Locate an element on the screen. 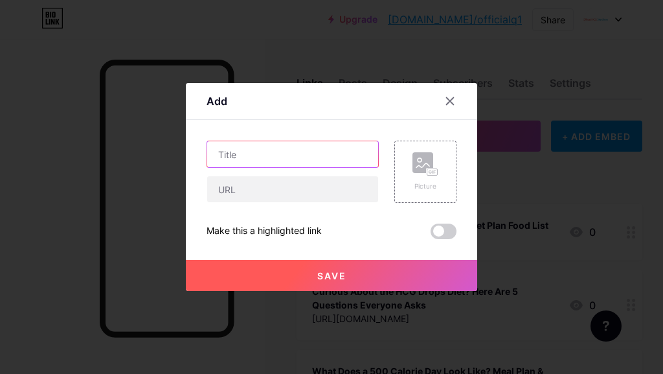 The width and height of the screenshot is (663, 374). div: Picture is located at coordinates (425, 186).